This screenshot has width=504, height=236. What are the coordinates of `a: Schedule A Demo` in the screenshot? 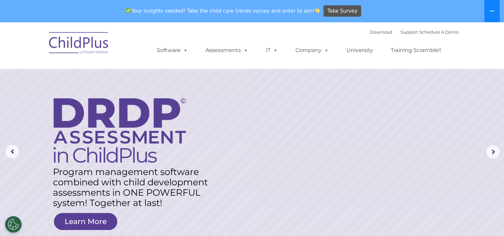 It's located at (439, 32).